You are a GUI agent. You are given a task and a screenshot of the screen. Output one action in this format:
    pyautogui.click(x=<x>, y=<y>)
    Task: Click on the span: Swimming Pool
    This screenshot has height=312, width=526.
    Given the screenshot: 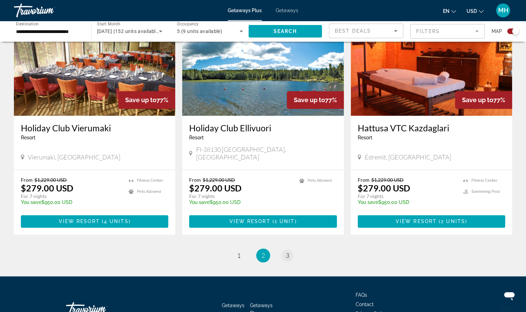 What is the action you would take?
    pyautogui.click(x=486, y=192)
    